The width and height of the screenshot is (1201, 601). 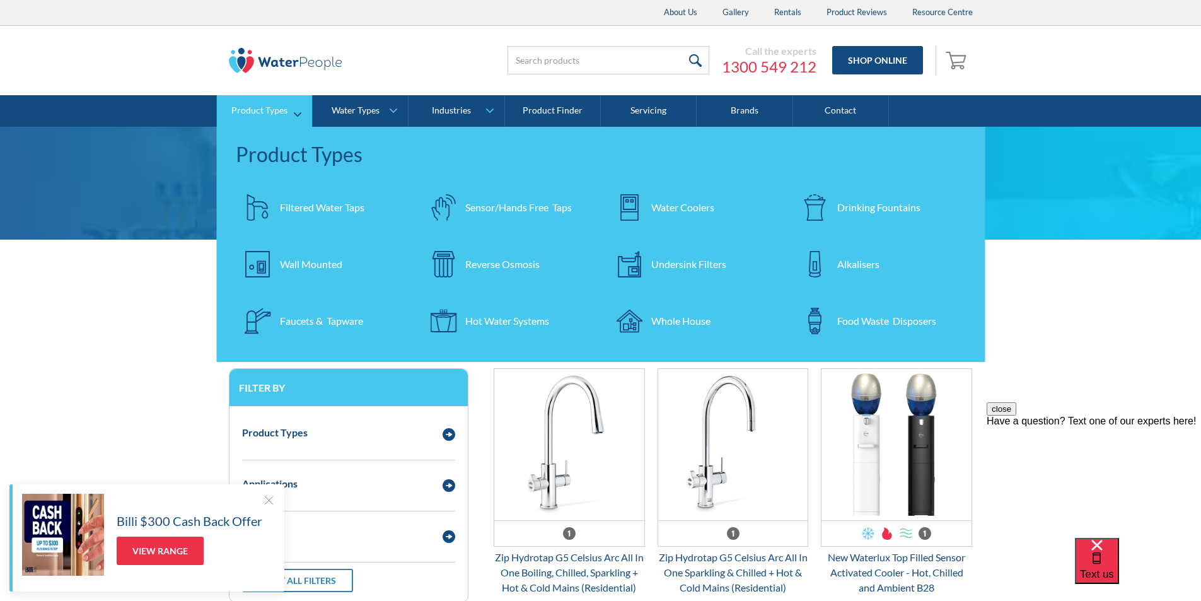 I want to click on a: Food Waste Disposers, so click(x=880, y=321).